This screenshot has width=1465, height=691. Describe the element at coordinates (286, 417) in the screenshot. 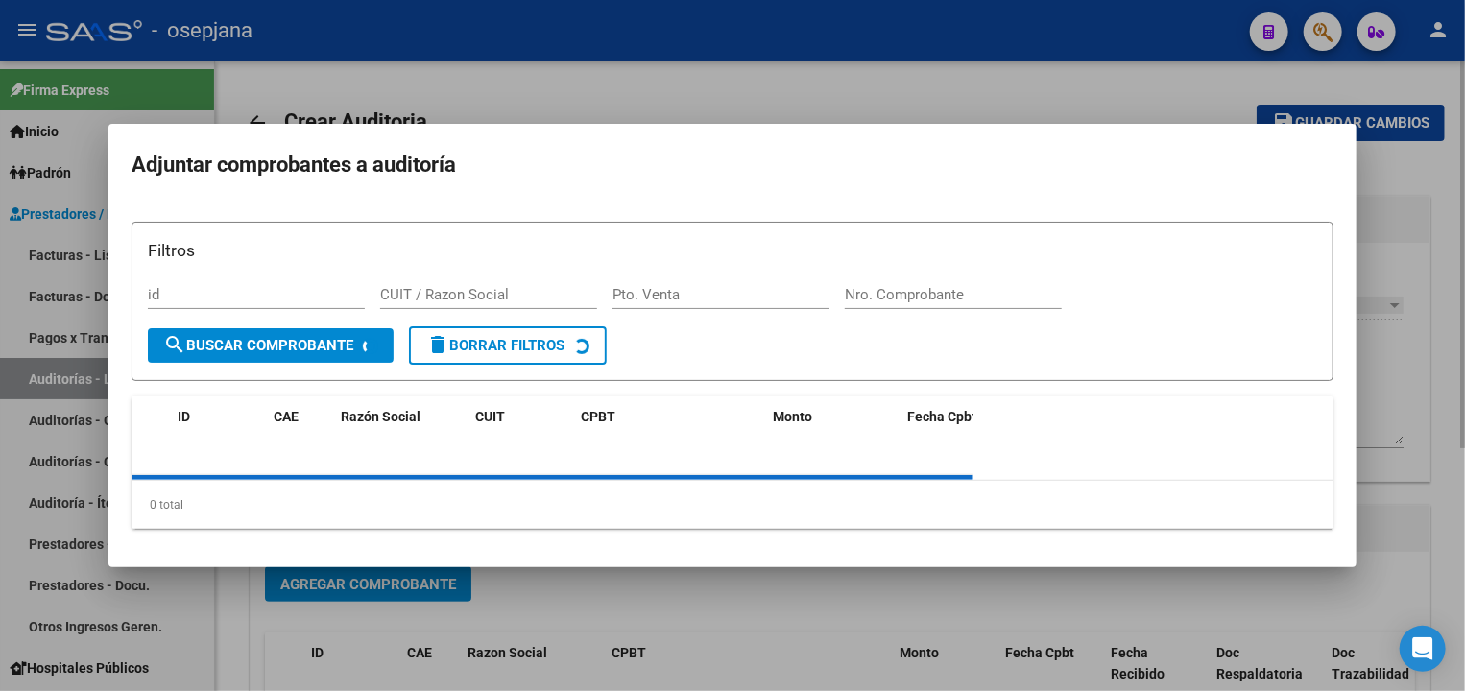

I see `span: CAE` at that location.